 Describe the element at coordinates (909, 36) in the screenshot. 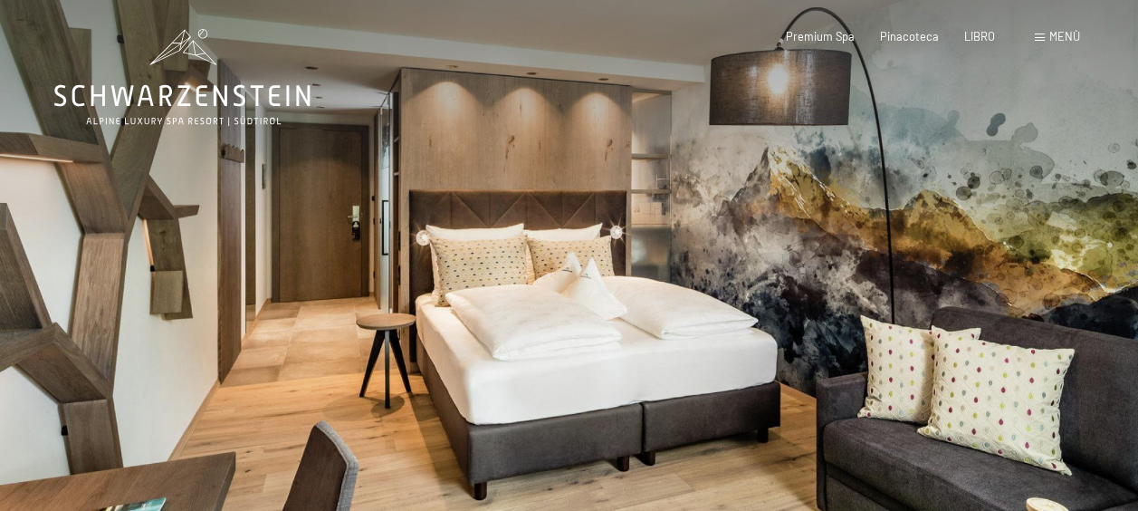

I see `a: Pinacoteca` at that location.